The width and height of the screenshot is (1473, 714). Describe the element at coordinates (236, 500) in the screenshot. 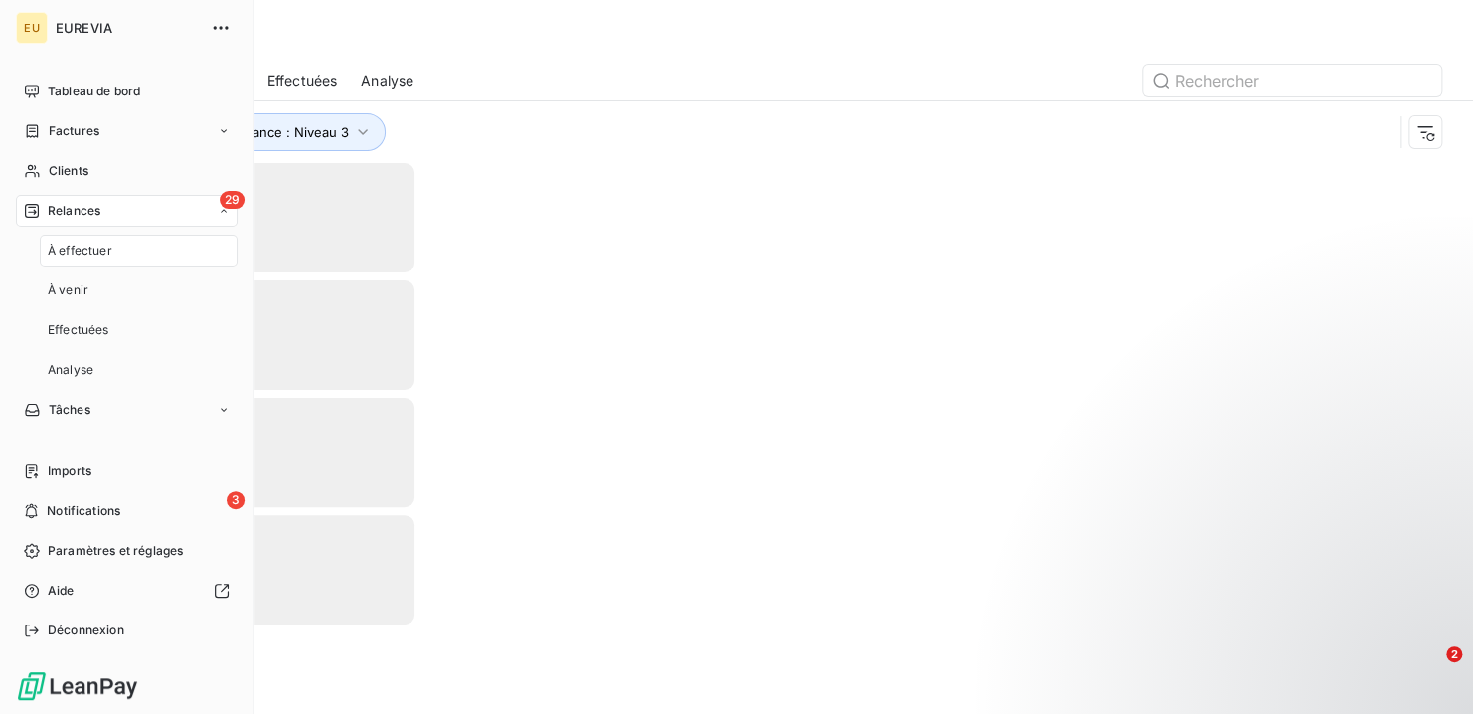

I see `span: 3` at that location.